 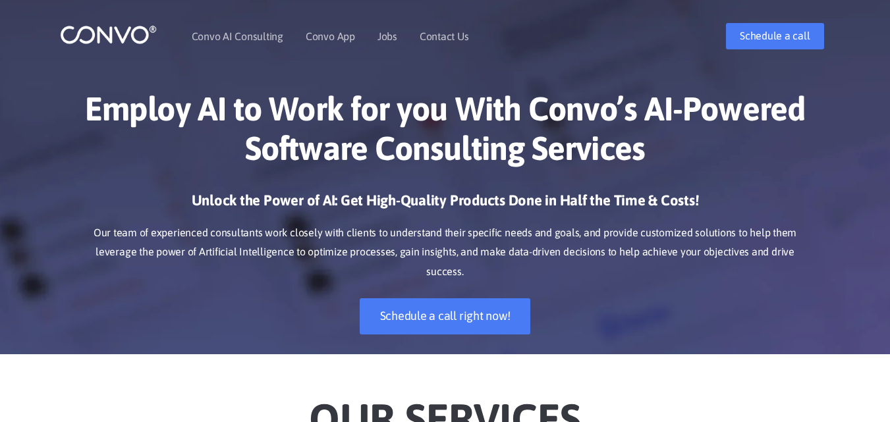 I want to click on a: Contact Us, so click(x=444, y=36).